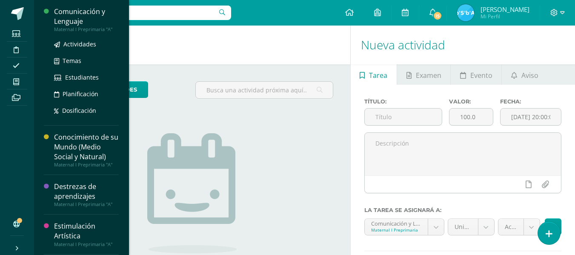 This screenshot has height=255, width=575. I want to click on a: Aviso, so click(524, 74).